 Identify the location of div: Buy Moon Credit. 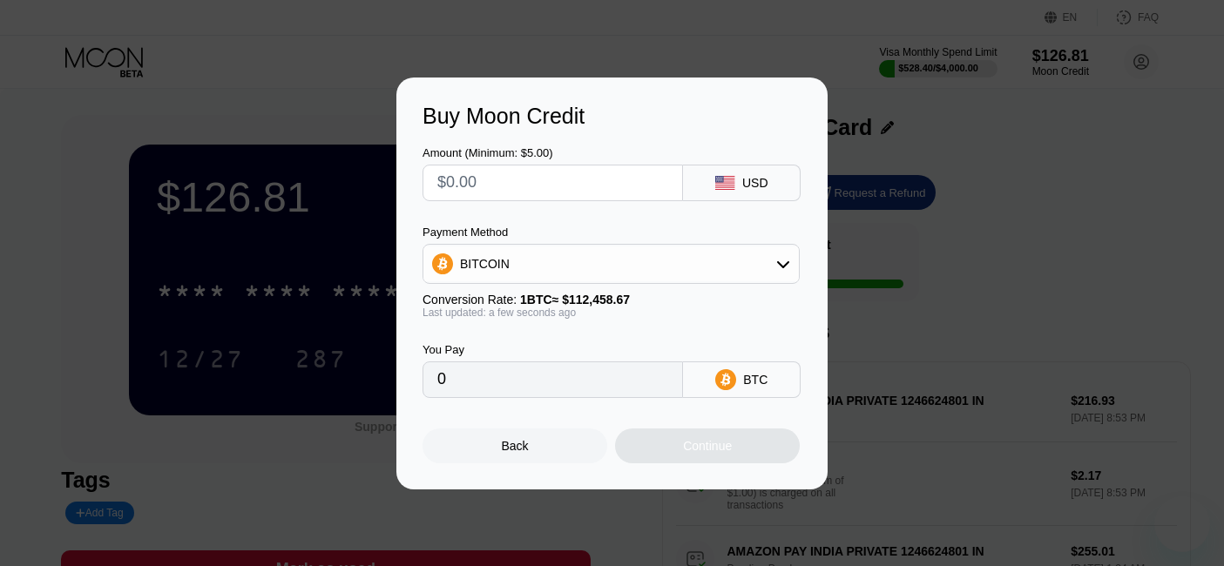
(612, 116).